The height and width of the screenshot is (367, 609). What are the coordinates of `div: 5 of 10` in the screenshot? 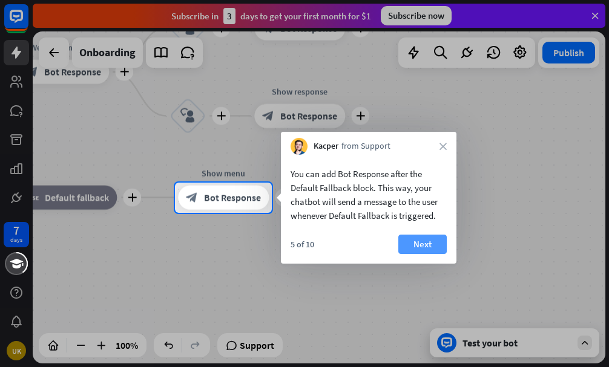 It's located at (302, 245).